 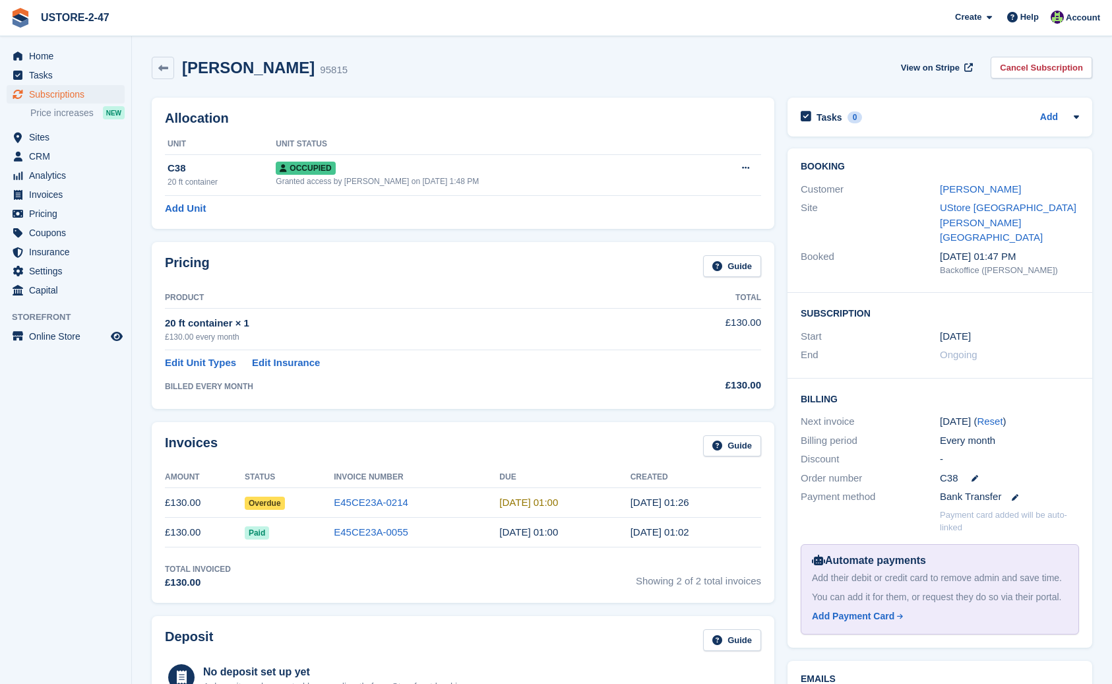 What do you see at coordinates (198, 569) in the screenshot?
I see `div: Total Invoiced` at bounding box center [198, 569].